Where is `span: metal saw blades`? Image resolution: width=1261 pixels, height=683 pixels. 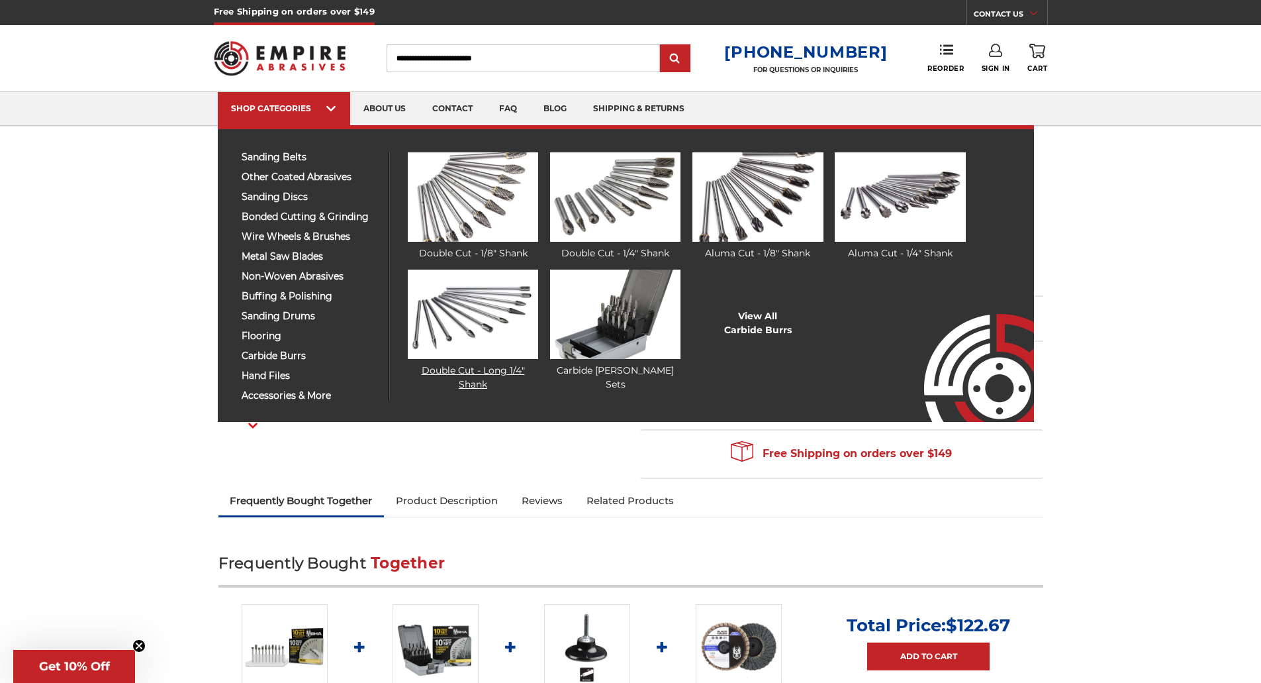
span: metal saw blades is located at coordinates (310, 256).